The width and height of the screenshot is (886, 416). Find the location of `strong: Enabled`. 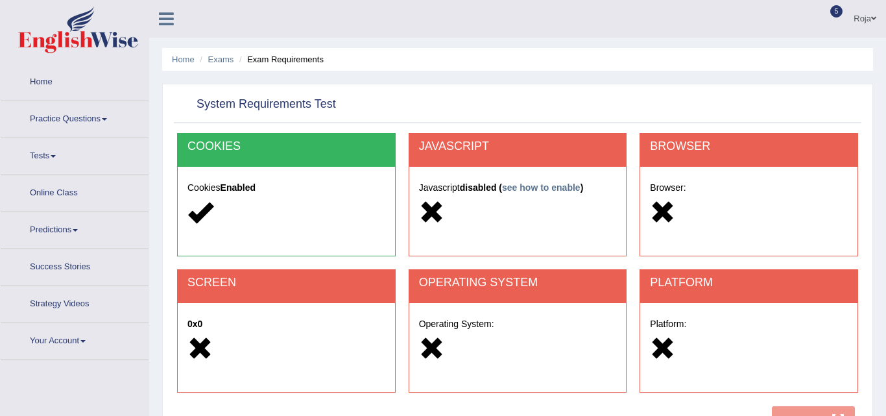

strong: Enabled is located at coordinates (238, 188).